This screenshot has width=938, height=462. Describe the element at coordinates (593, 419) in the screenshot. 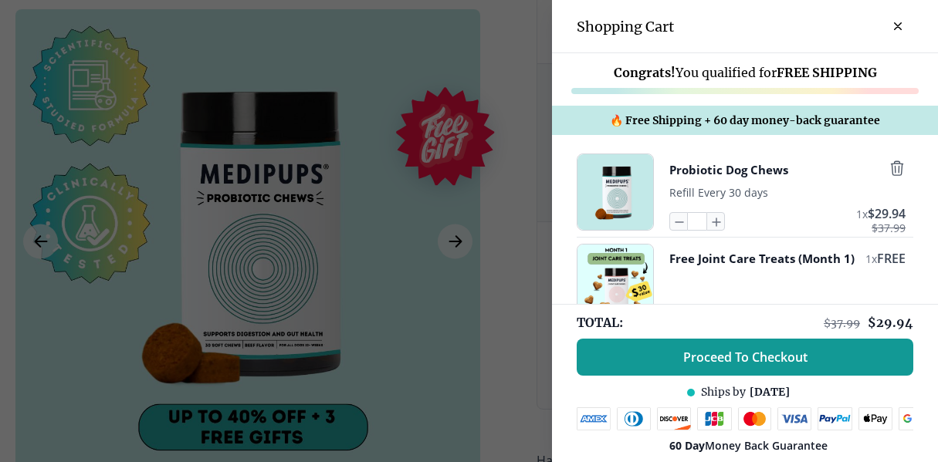

I see `img: amex` at that location.